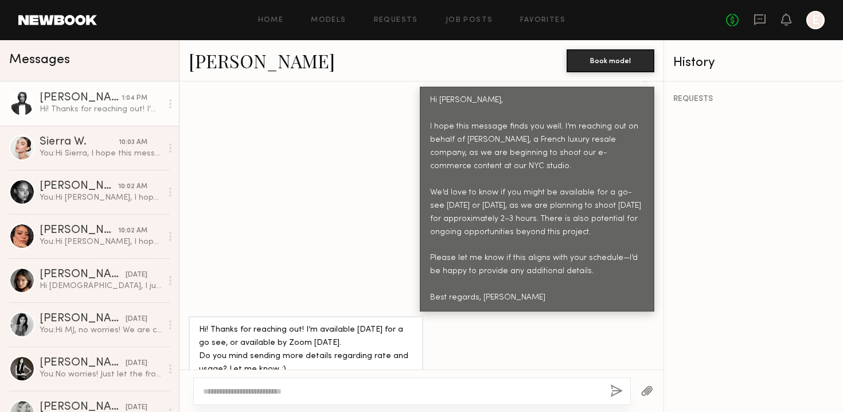 This screenshot has height=412, width=843. I want to click on div: 1:04 PM, so click(134, 98).